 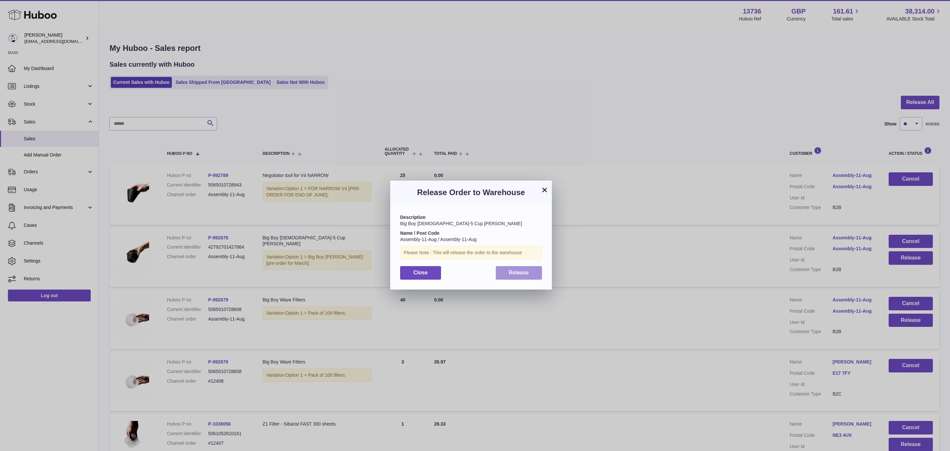 What do you see at coordinates (413, 217) in the screenshot?
I see `strong: Description` at bounding box center [413, 217].